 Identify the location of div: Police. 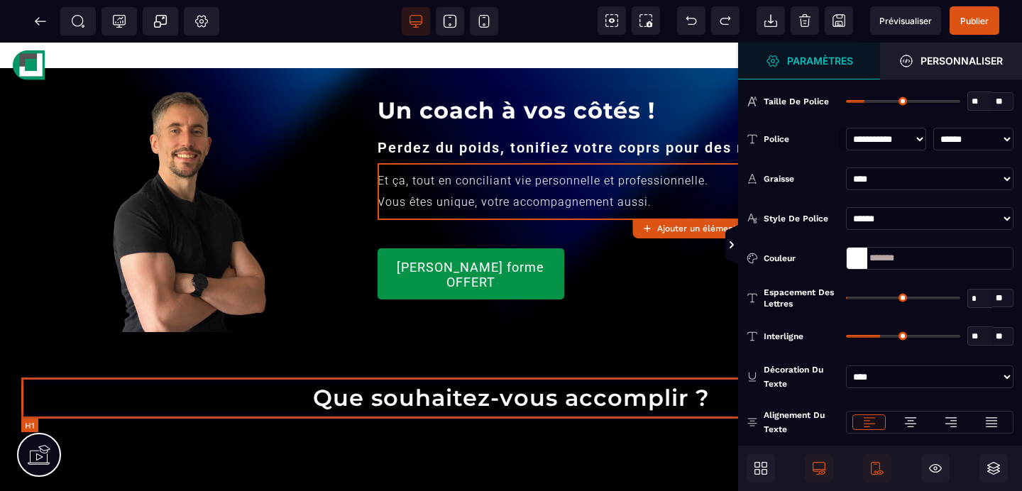
(801, 139).